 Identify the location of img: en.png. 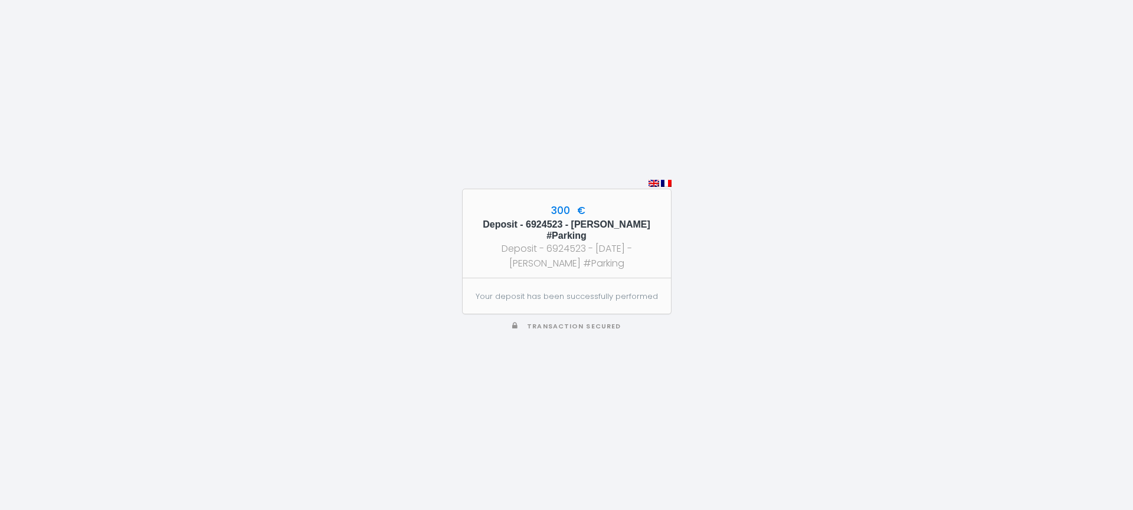
(654, 184).